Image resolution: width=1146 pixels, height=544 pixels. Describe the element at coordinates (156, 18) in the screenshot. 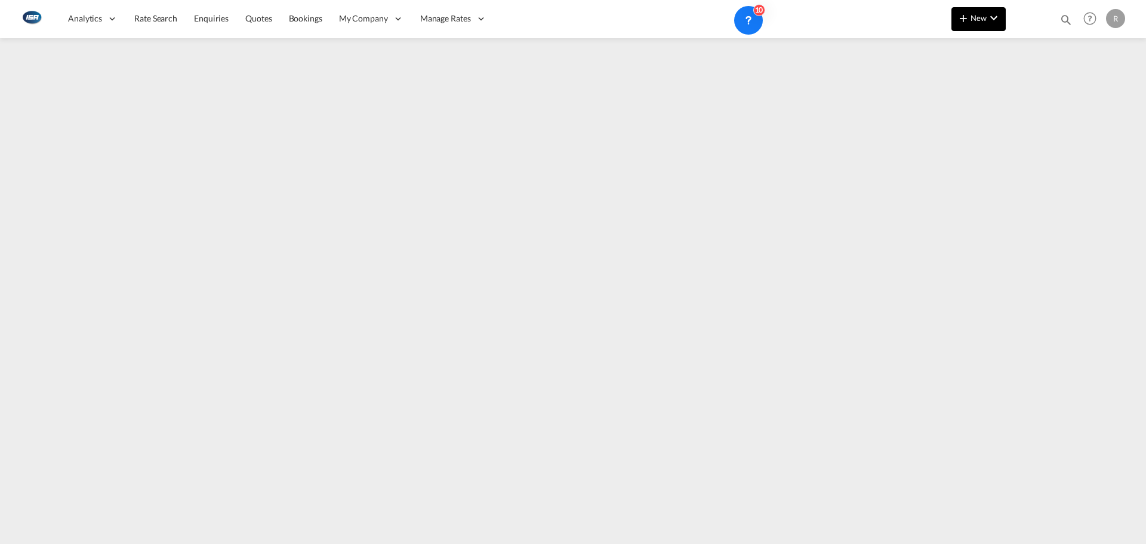

I see `span: Rate Search` at that location.